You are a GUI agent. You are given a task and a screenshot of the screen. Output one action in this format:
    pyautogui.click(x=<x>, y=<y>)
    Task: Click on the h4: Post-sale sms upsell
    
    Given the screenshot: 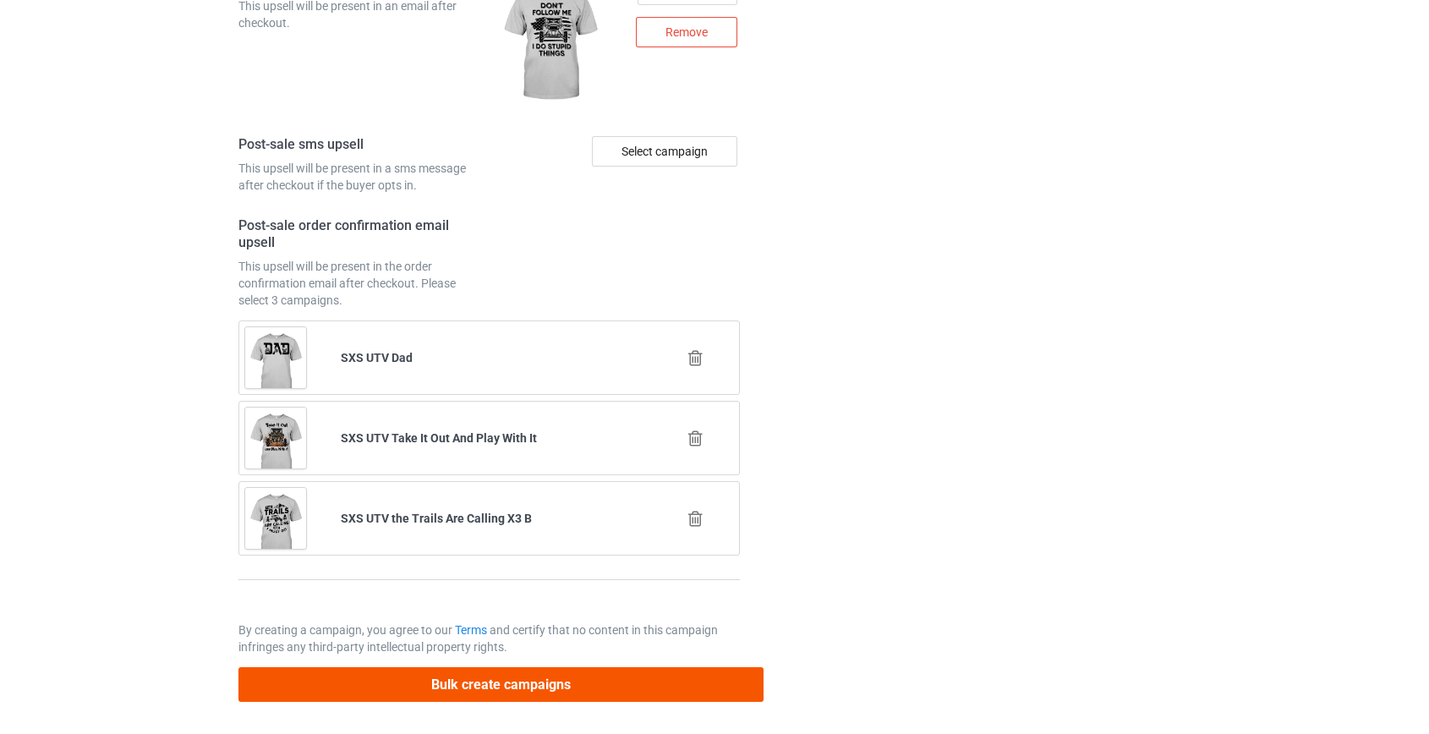 What is the action you would take?
    pyautogui.click(x=361, y=145)
    